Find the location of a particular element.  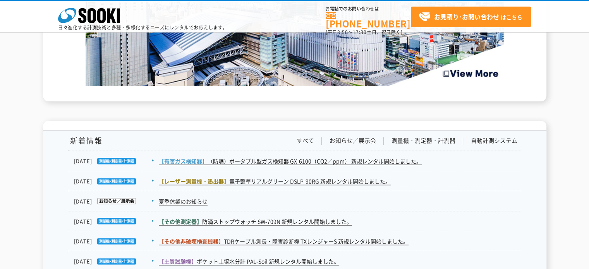

span: 【レーザー測量機・墨出器】 is located at coordinates (194, 181).